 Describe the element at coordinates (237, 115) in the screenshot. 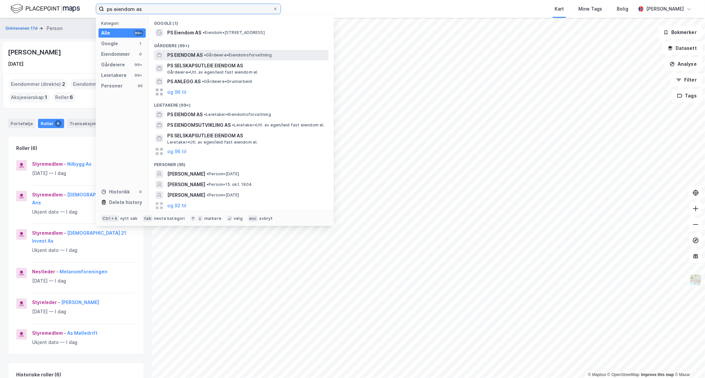

I see `span: Leietaker • Eiendomsforvaltning` at that location.